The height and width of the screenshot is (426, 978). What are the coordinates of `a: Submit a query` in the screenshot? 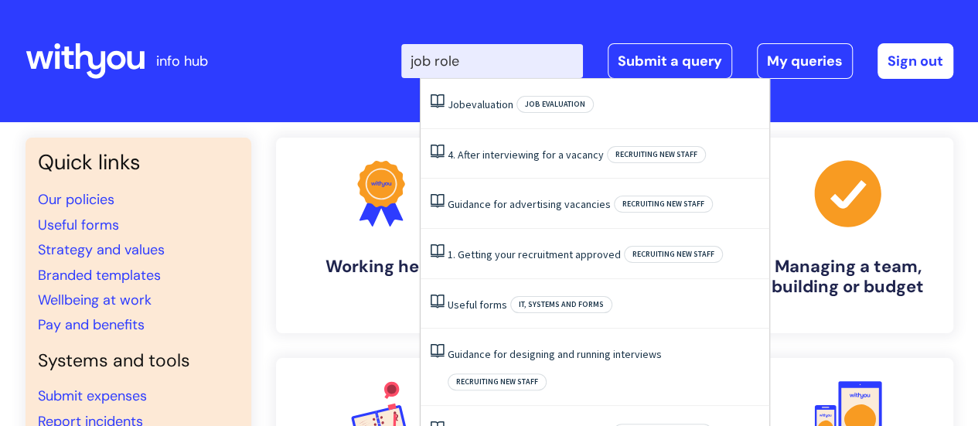 It's located at (669, 61).